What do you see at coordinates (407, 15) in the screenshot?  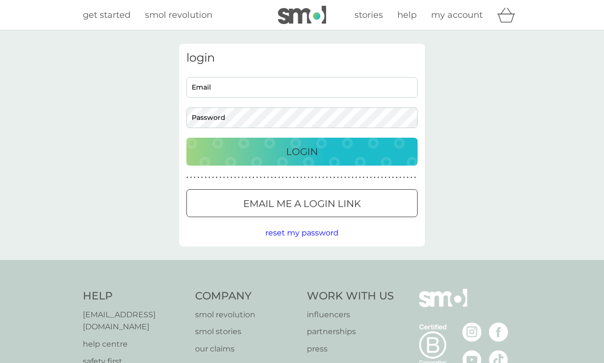 I see `a: help` at bounding box center [407, 15].